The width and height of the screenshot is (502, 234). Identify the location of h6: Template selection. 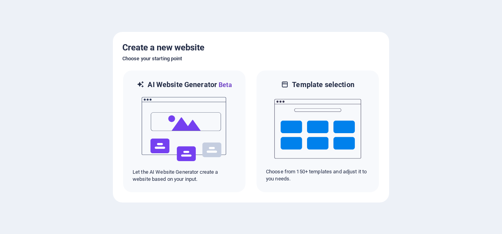
(323, 85).